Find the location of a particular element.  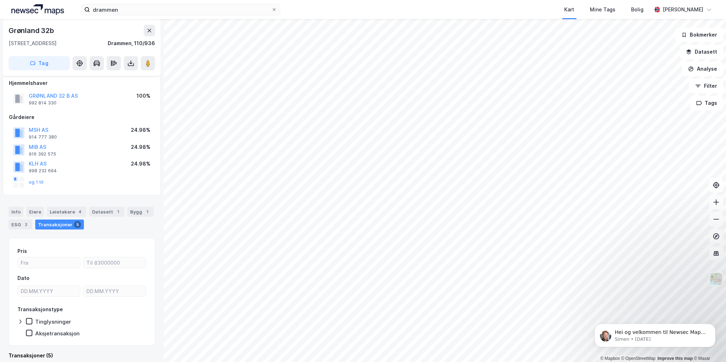

div: Info is located at coordinates (16, 212).